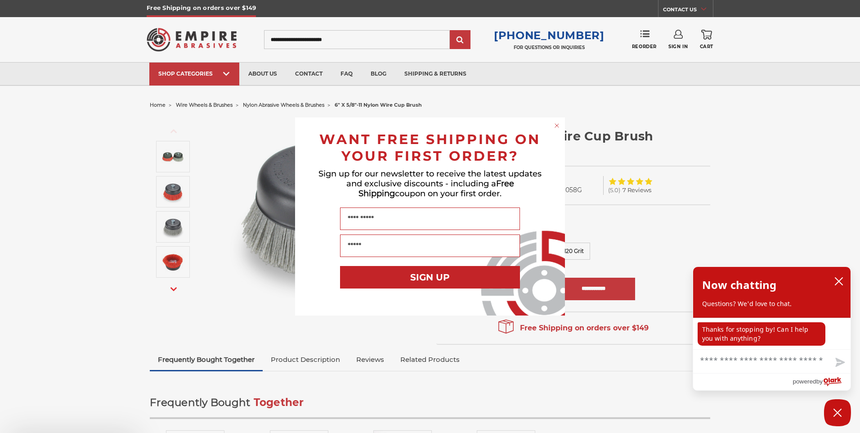 This screenshot has height=433, width=860. Describe the element at coordinates (430, 148) in the screenshot. I see `span: WANT FREE SHIPPING ON YOUR FIRST ORDER?` at that location.